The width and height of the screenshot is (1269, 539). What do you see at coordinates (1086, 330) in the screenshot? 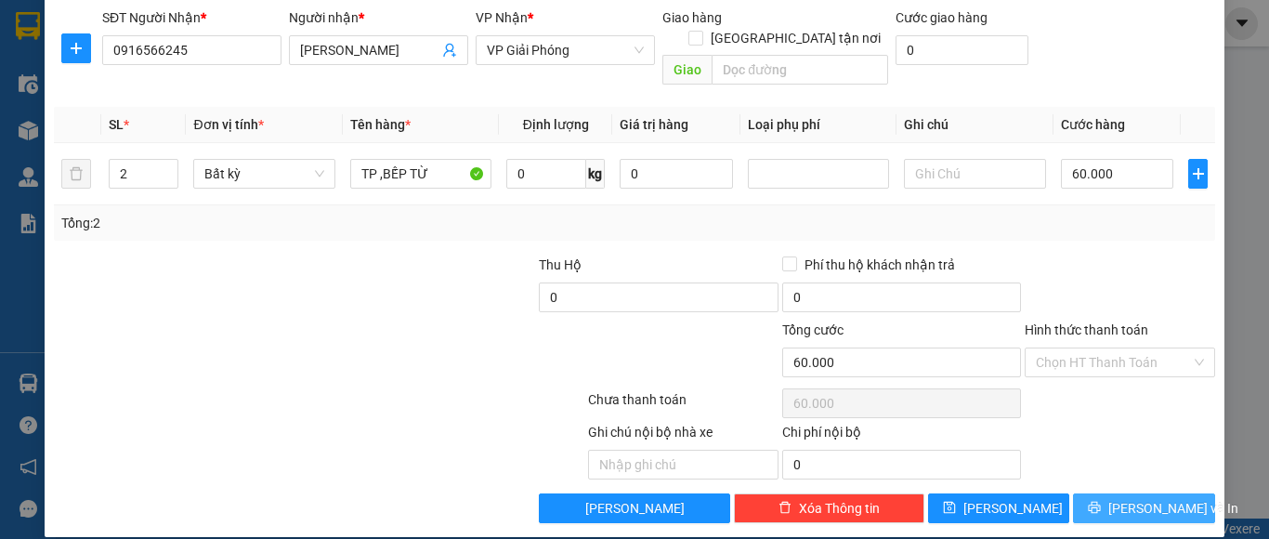
I see `label: Hình thức thanh toán` at bounding box center [1086, 330].